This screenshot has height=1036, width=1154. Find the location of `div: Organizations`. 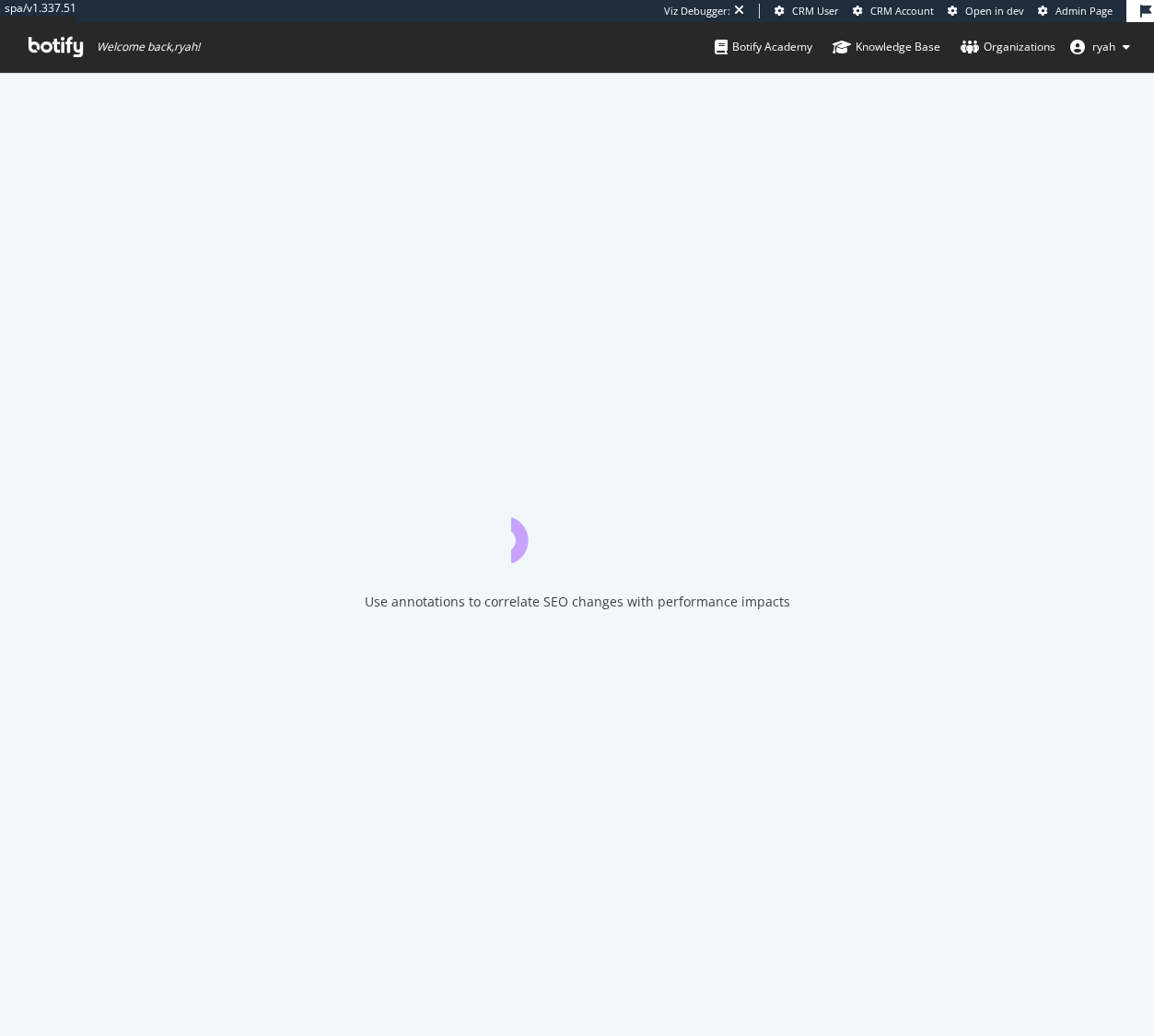

div: Organizations is located at coordinates (1007, 47).